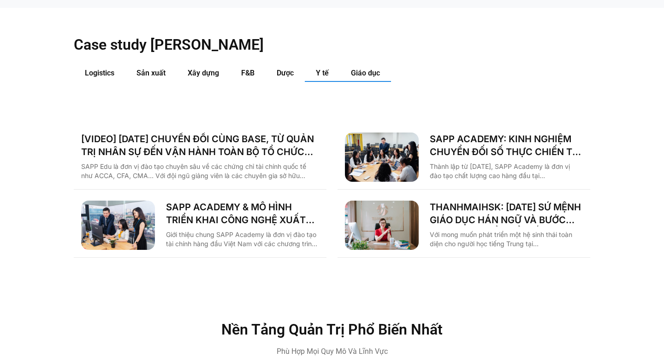  I want to click on span: Y tế, so click(322, 73).